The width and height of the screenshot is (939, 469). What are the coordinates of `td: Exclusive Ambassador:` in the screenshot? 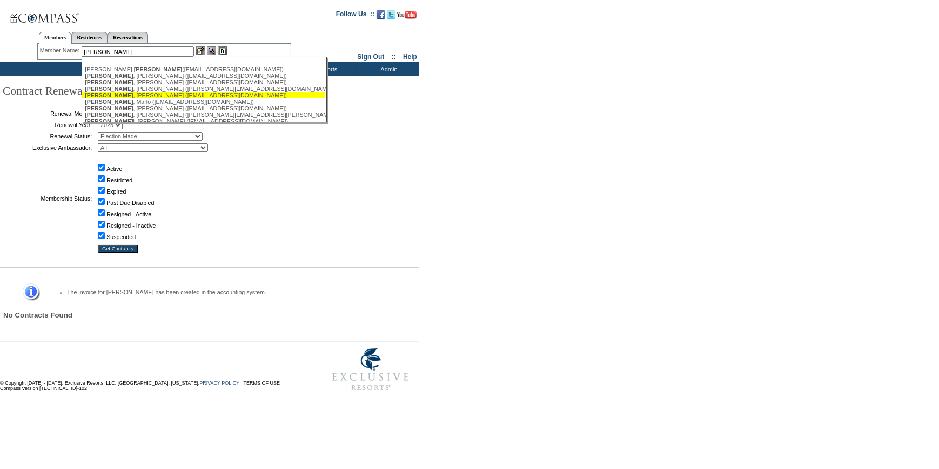 It's located at (47, 148).